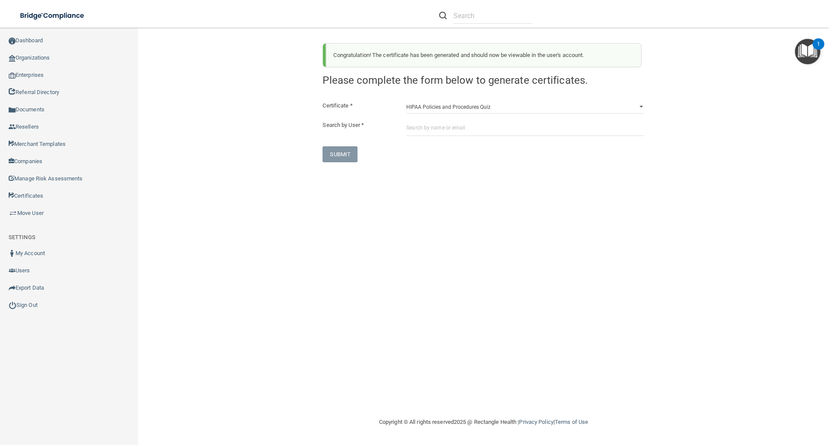 The image size is (829, 445). What do you see at coordinates (12, 58) in the screenshot?
I see `img: organization-icon.f8decf85.png` at bounding box center [12, 58].